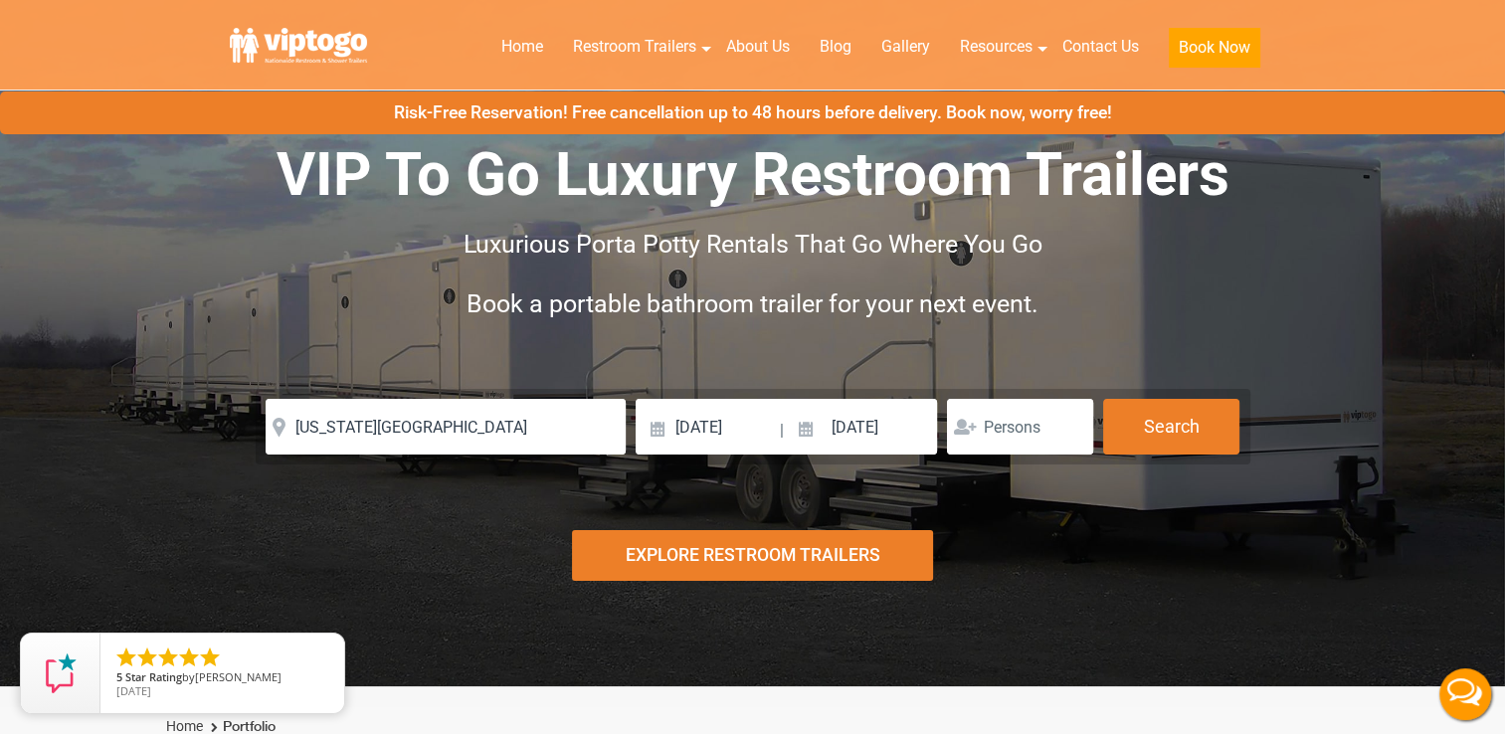 The height and width of the screenshot is (734, 1505). What do you see at coordinates (995, 47) in the screenshot?
I see `a: Resources` at bounding box center [995, 47].